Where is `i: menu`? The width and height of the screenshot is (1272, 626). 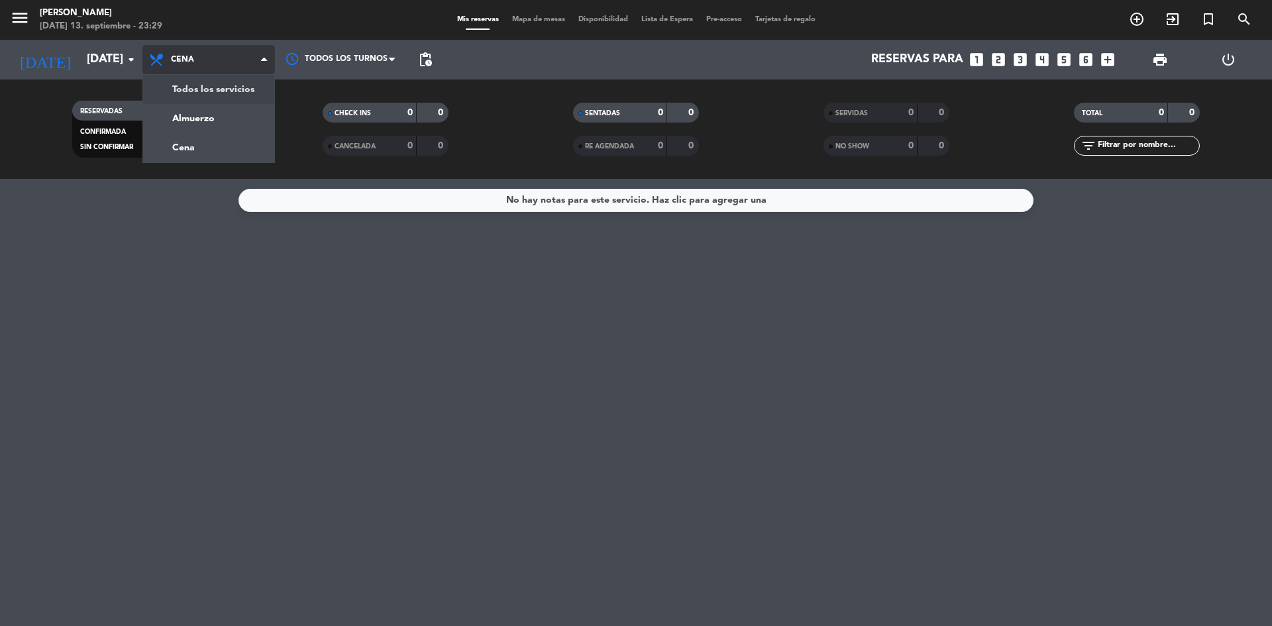 i: menu is located at coordinates (20, 18).